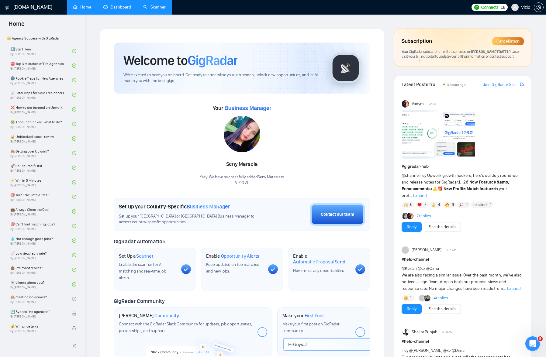  Describe the element at coordinates (145, 256) in the screenshot. I see `span: Scanner` at that location.